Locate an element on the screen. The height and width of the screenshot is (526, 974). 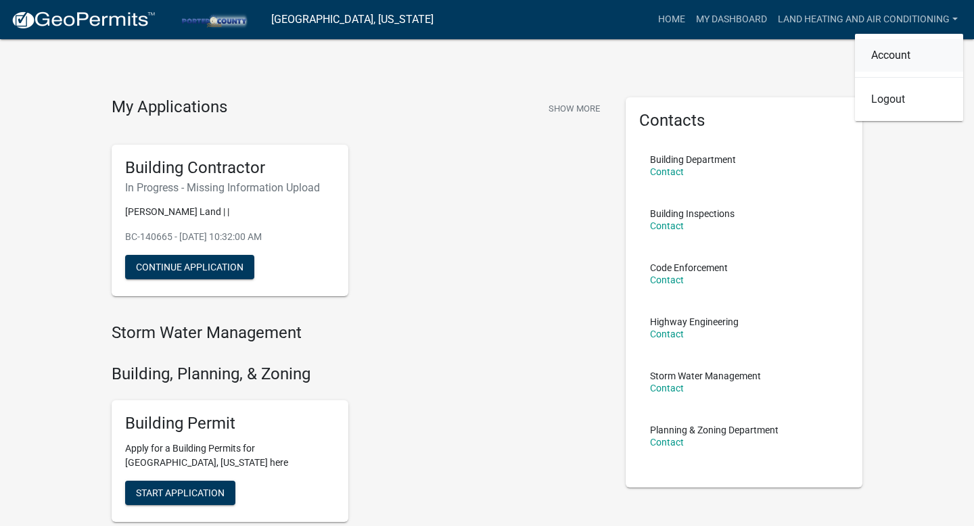
h6: In Progress - Missing Information Upload is located at coordinates (230, 187).